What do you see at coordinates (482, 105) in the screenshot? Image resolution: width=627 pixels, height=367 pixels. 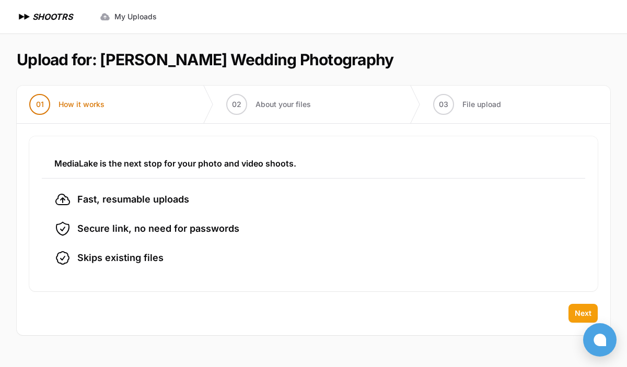 I see `span: File upload` at bounding box center [482, 105].